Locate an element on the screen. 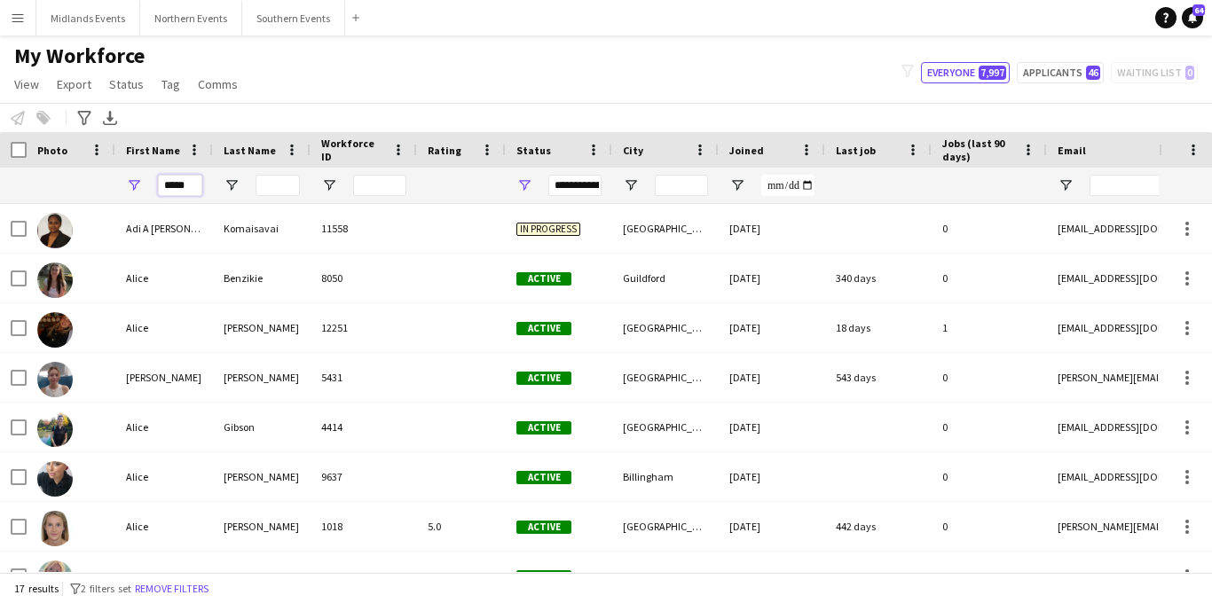  img: Alice Mckee is located at coordinates (55, 579).